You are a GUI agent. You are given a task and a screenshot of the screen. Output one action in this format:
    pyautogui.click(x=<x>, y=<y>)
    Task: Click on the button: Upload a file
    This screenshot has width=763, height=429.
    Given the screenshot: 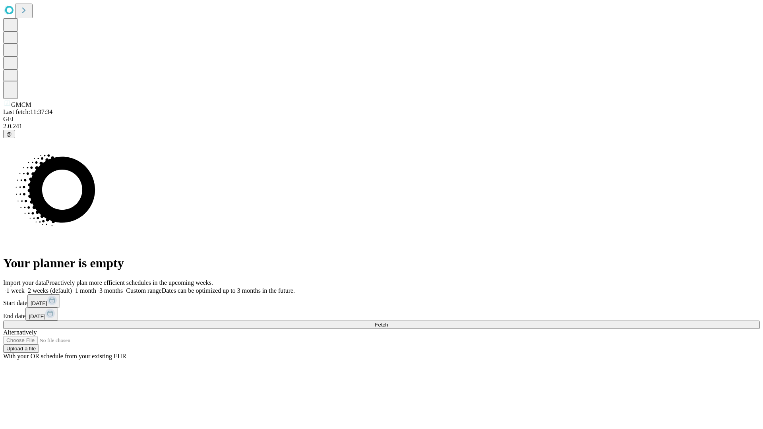 What is the action you would take?
    pyautogui.click(x=21, y=349)
    